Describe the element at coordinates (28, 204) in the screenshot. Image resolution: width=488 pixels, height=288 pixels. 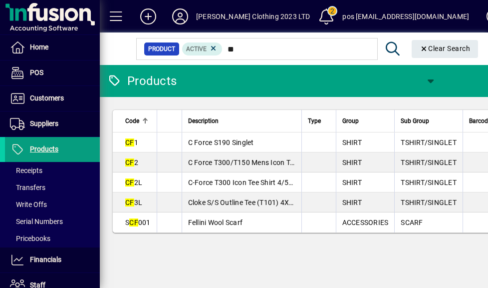
I see `span: Write Offs` at that location.